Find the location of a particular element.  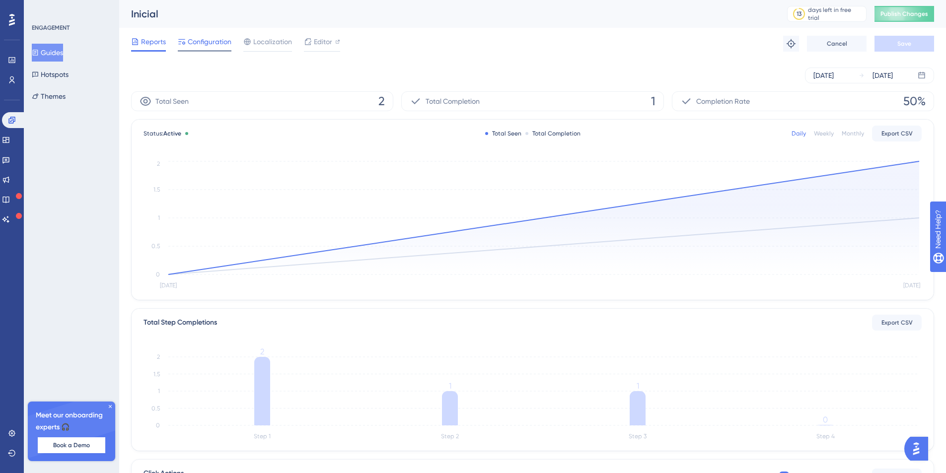

span: 1 is located at coordinates (653, 101).